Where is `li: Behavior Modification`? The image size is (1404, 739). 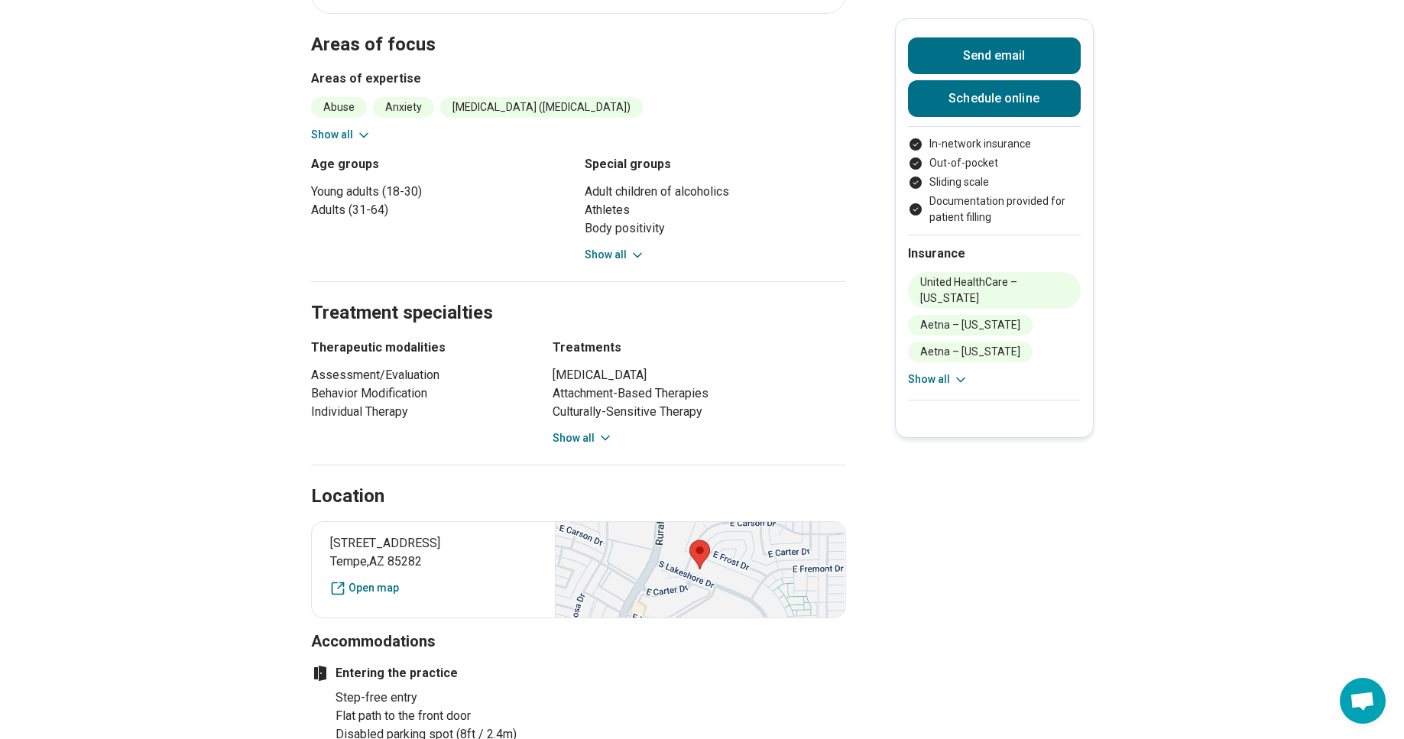
li: Behavior Modification is located at coordinates (418, 394).